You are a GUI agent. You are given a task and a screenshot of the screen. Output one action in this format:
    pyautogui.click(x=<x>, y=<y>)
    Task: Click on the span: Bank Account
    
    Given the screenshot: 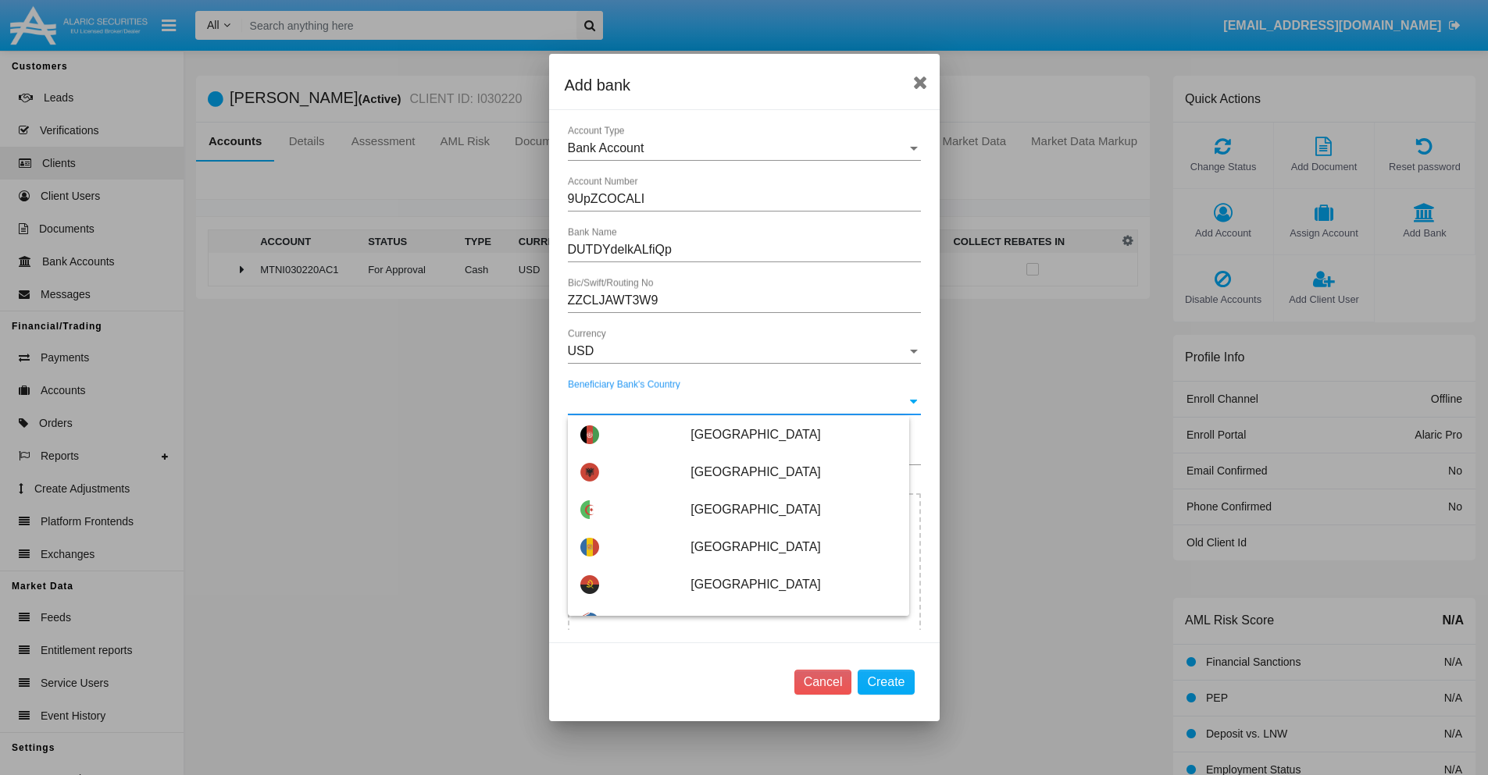 What is the action you would take?
    pyautogui.click(x=606, y=148)
    